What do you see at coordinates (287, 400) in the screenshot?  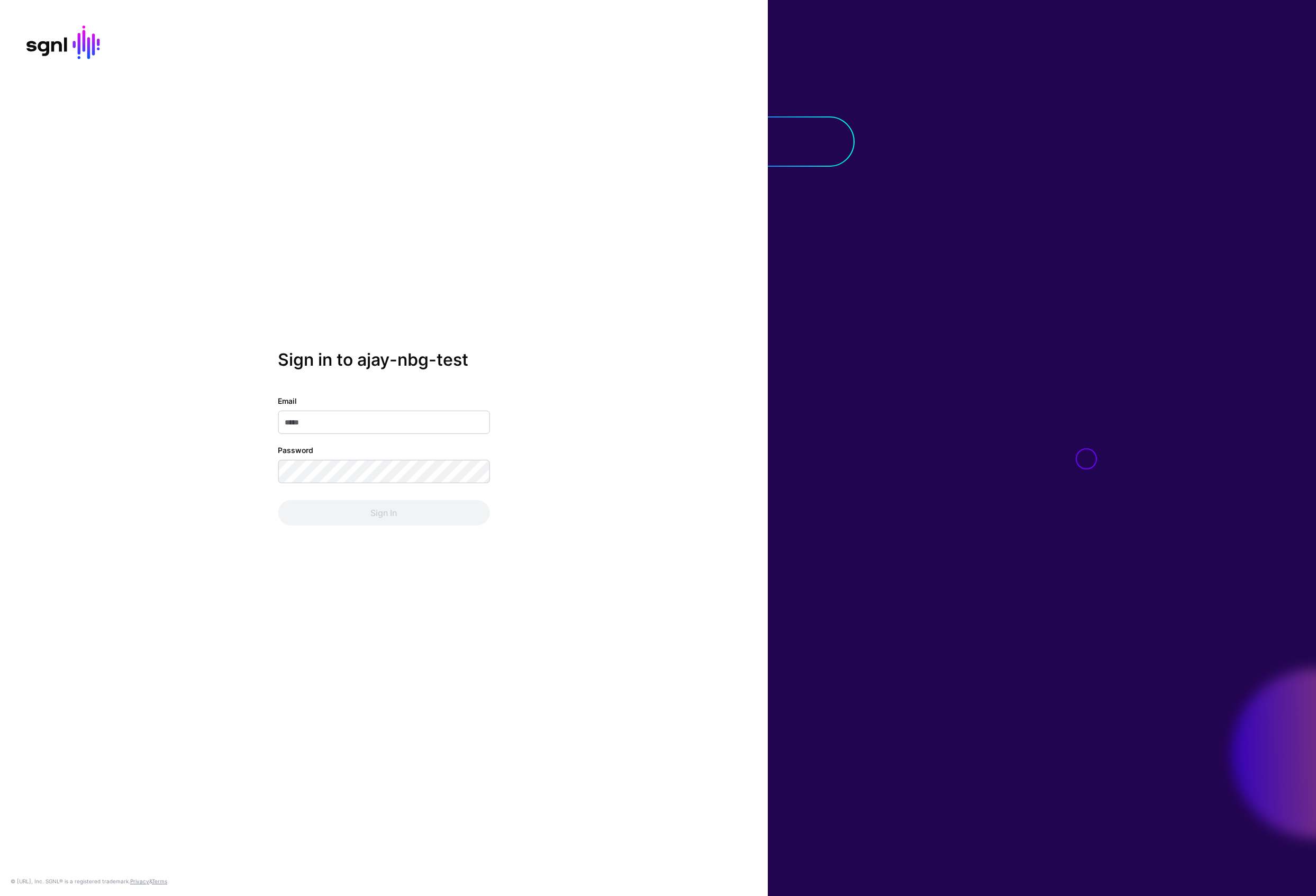 I see `label: Email` at bounding box center [287, 400].